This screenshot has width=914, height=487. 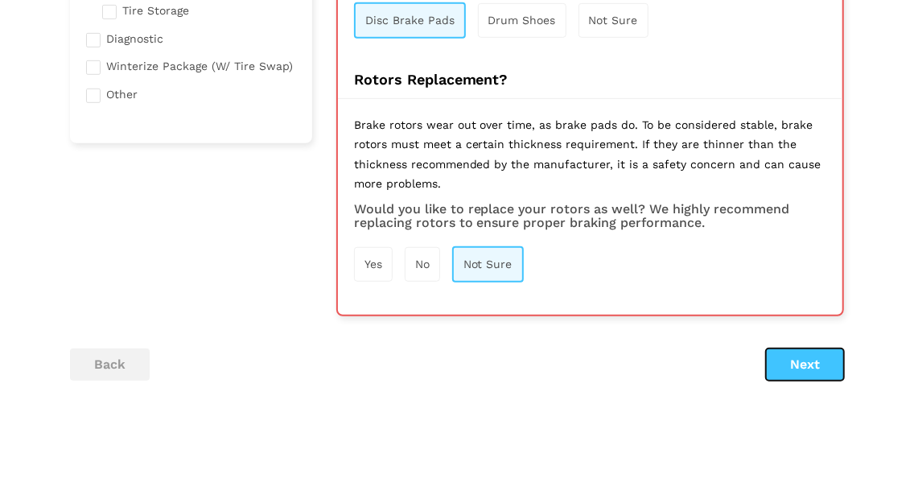 I want to click on h3: Would you like to replace your rotors as well? We highly recommend replacing rotors to ensure pro..., so click(x=590, y=216).